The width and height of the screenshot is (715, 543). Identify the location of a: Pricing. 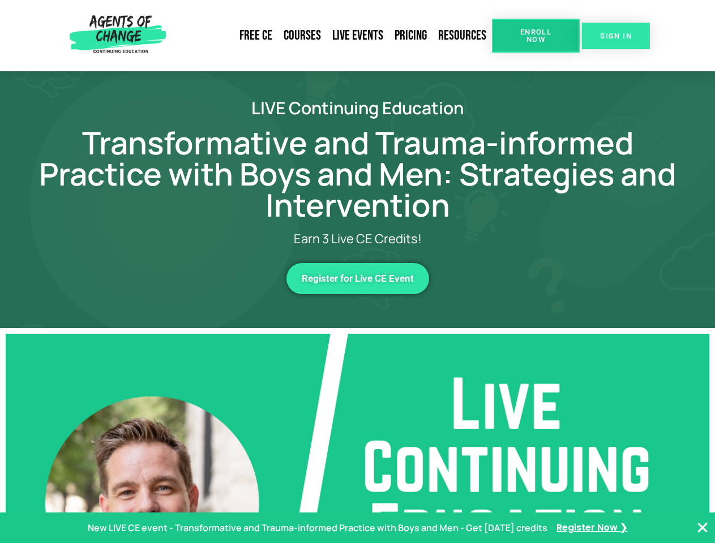
(410, 36).